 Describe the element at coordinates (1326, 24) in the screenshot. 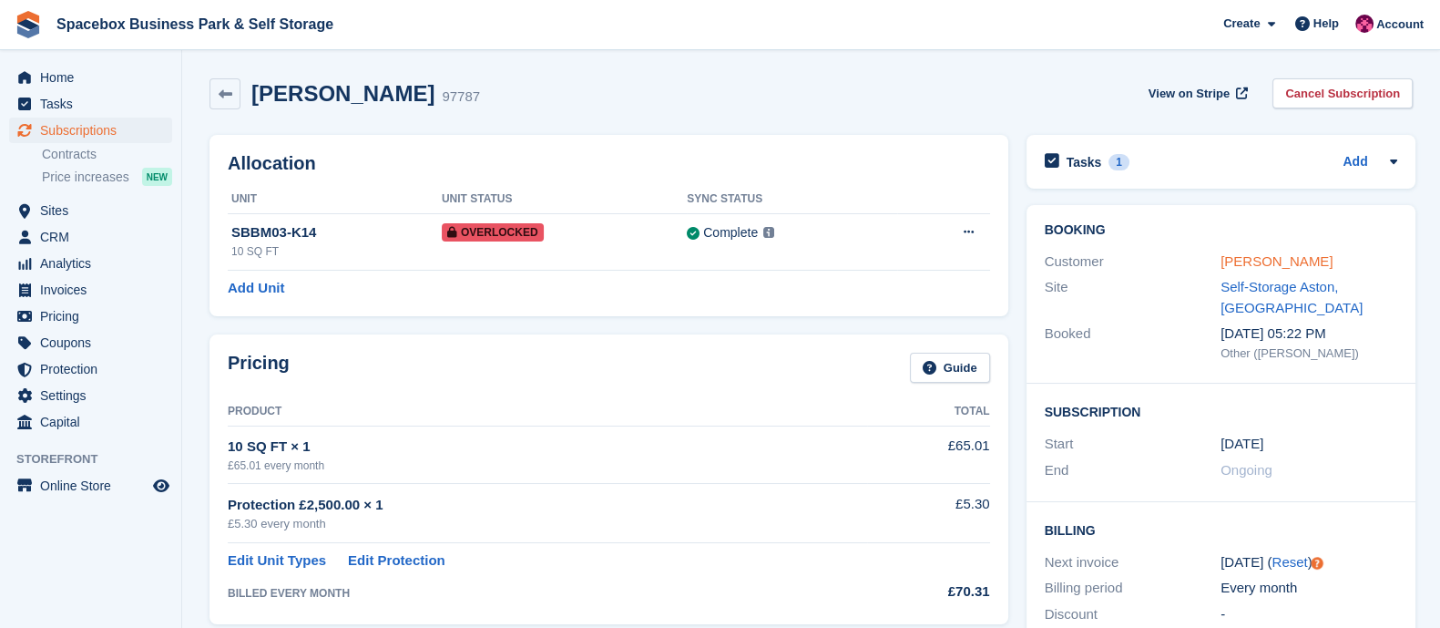

I see `span: Help` at that location.